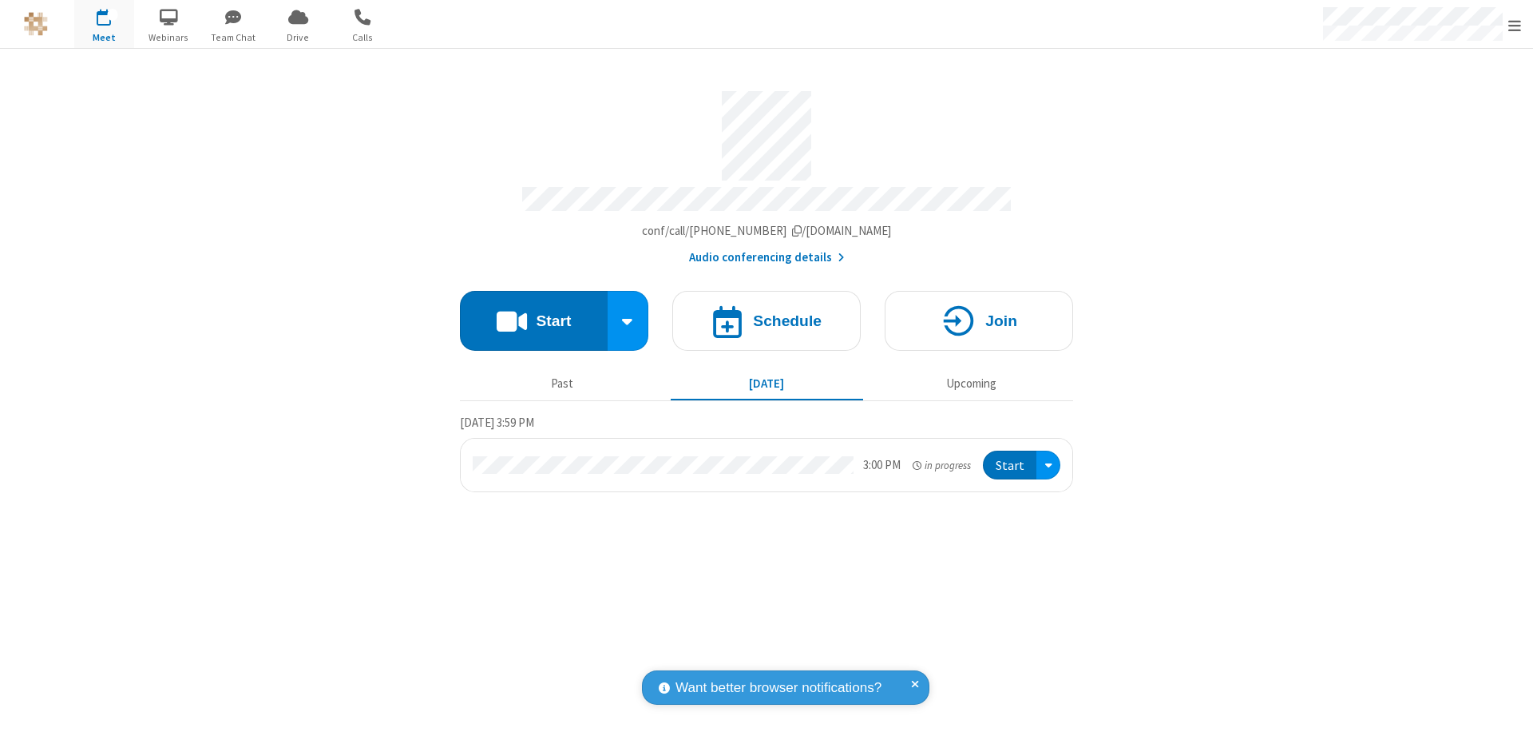 The width and height of the screenshot is (1533, 732). What do you see at coordinates (169, 38) in the screenshot?
I see `span: Webinars` at bounding box center [169, 38].